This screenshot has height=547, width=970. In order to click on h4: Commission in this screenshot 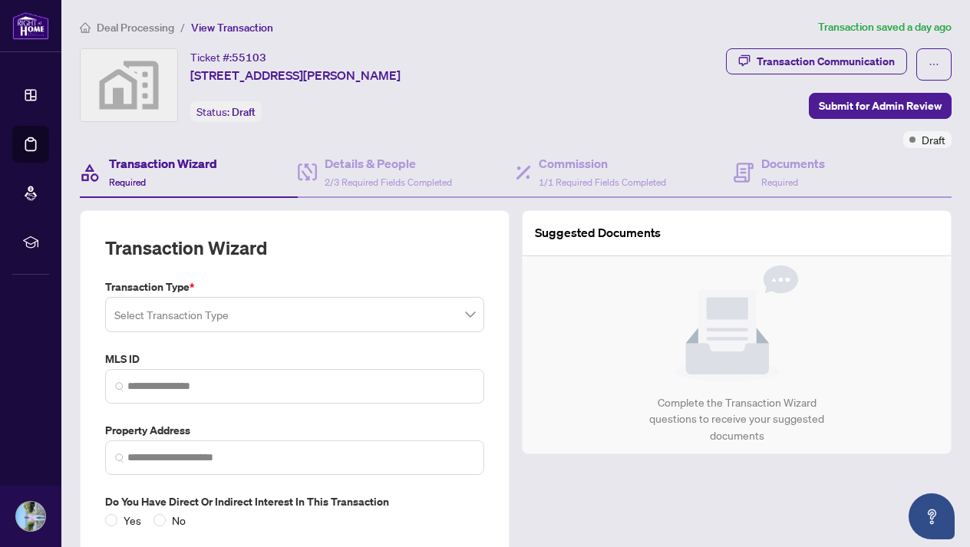, I will do `click(602, 163)`.